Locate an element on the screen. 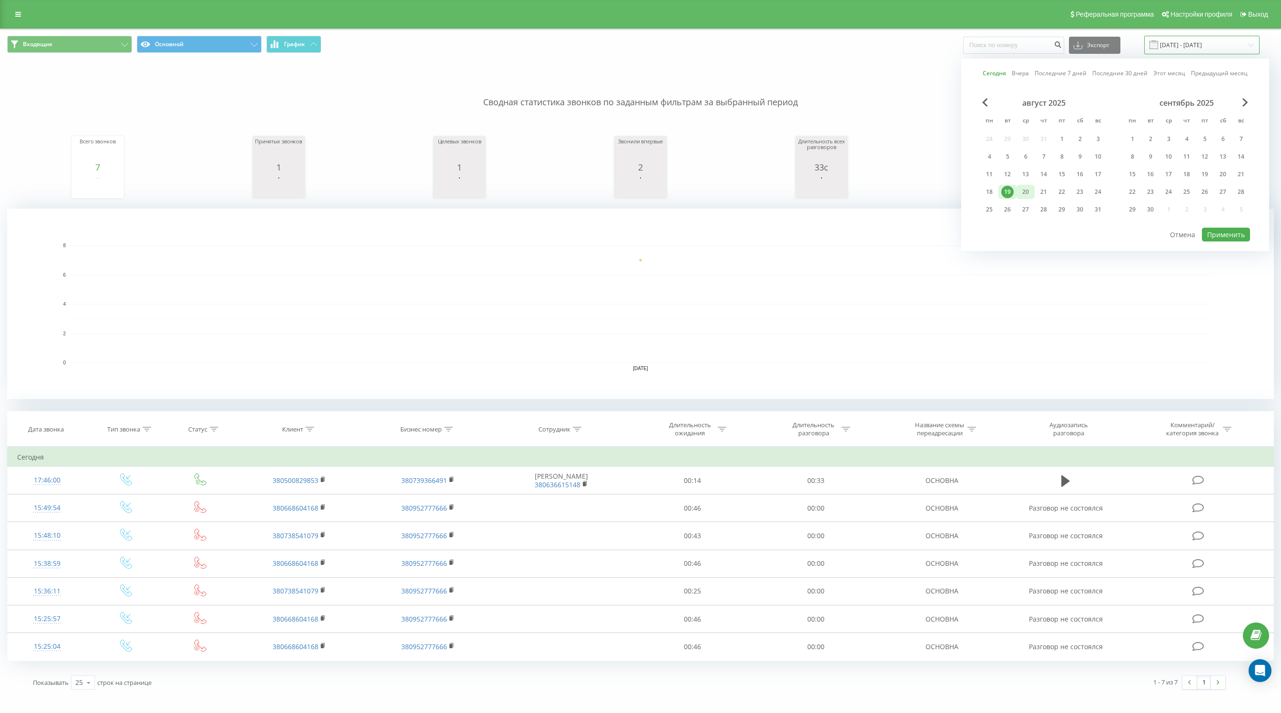 The width and height of the screenshot is (1281, 713). div: 11 is located at coordinates (989, 174).